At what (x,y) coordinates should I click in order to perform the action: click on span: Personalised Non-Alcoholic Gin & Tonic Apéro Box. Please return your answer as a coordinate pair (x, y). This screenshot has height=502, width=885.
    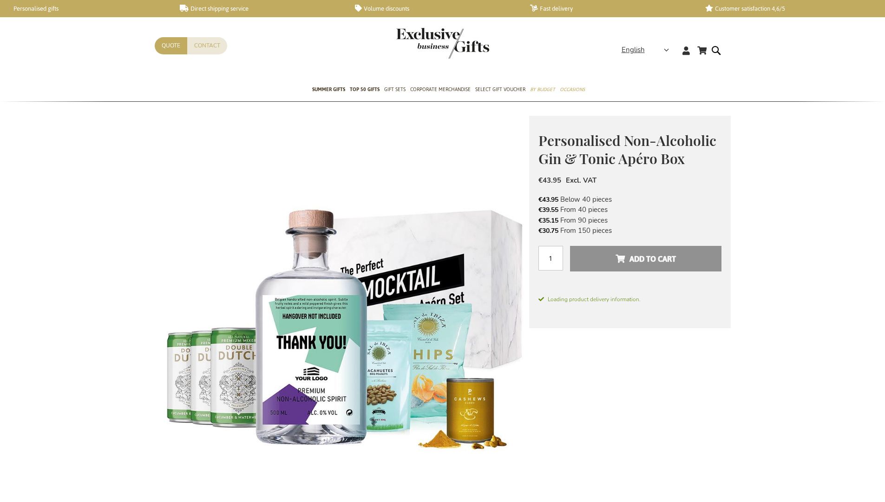
    Looking at the image, I should click on (627, 149).